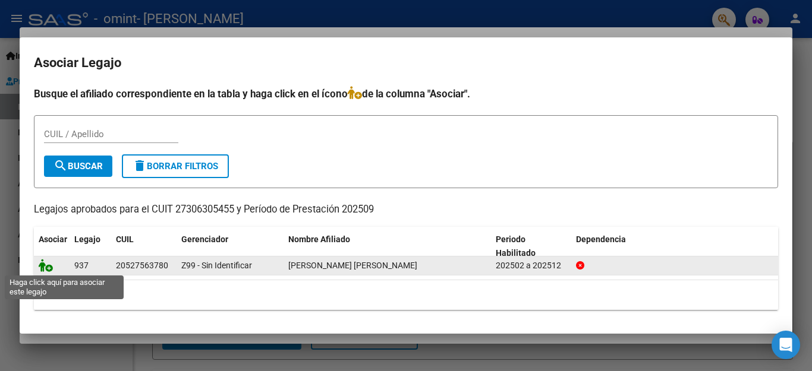 The height and width of the screenshot is (371, 812). I want to click on h2: Asociar Legajo, so click(406, 63).